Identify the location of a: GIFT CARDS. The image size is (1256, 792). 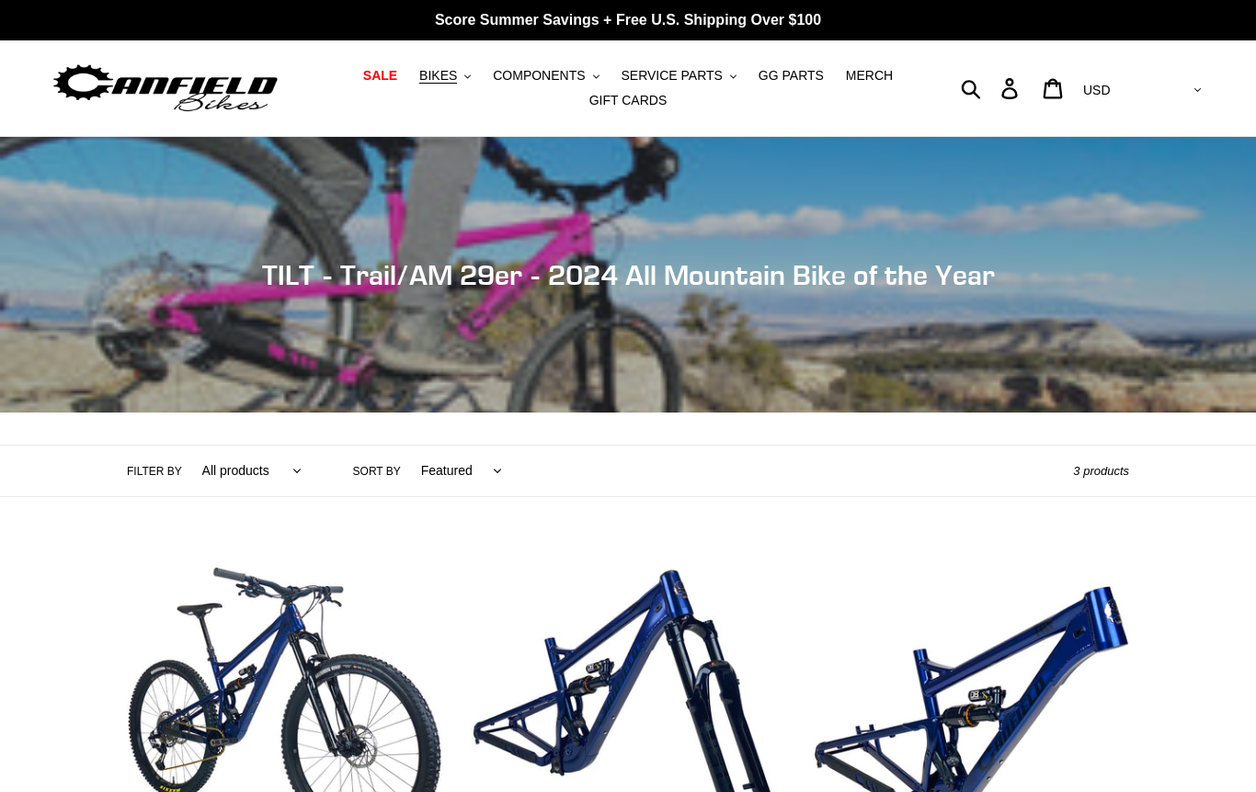
(628, 100).